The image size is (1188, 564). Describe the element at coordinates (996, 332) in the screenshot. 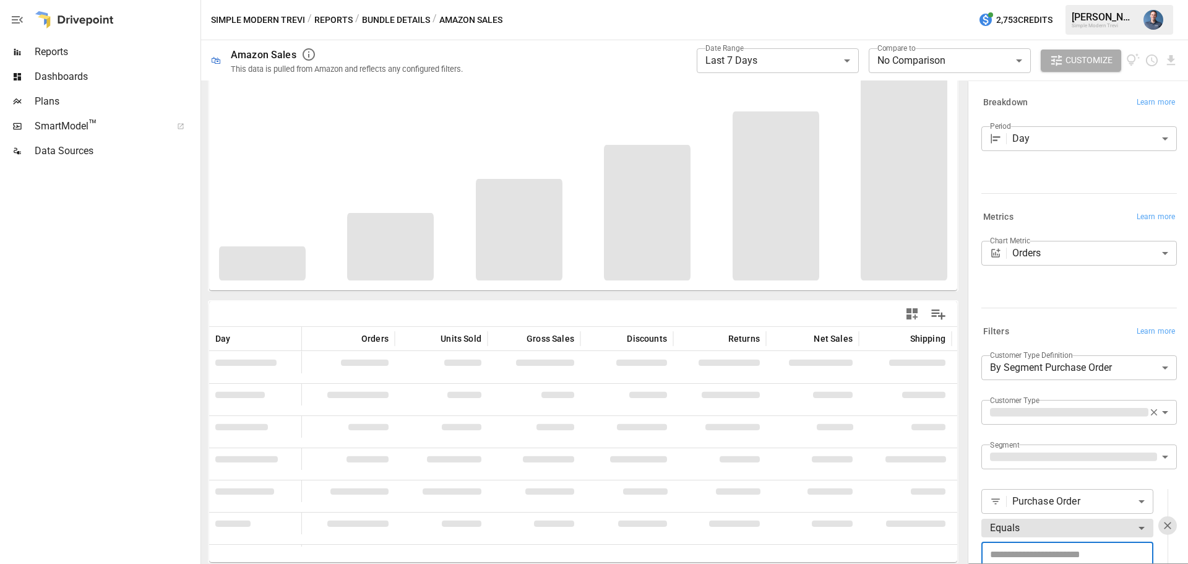

I see `h6: Filters` at that location.